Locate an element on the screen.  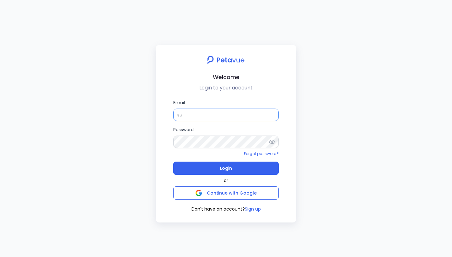
span: or is located at coordinates (226, 181).